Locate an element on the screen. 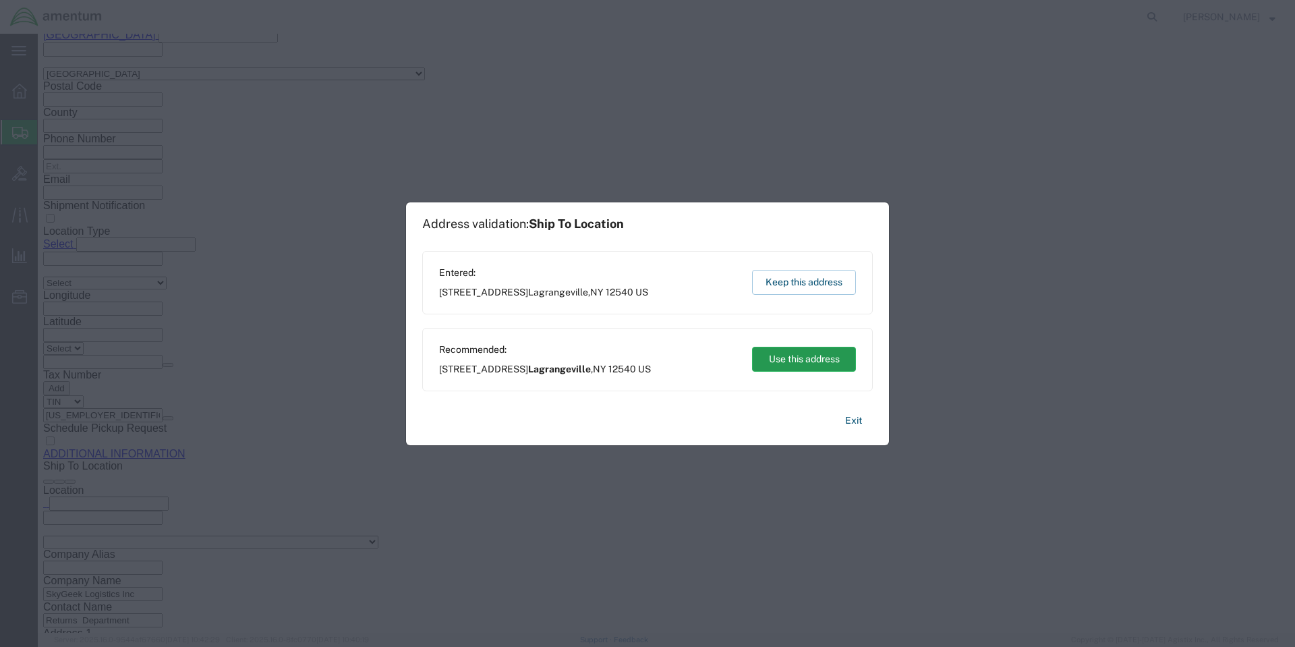  button: Use this address is located at coordinates (804, 359).